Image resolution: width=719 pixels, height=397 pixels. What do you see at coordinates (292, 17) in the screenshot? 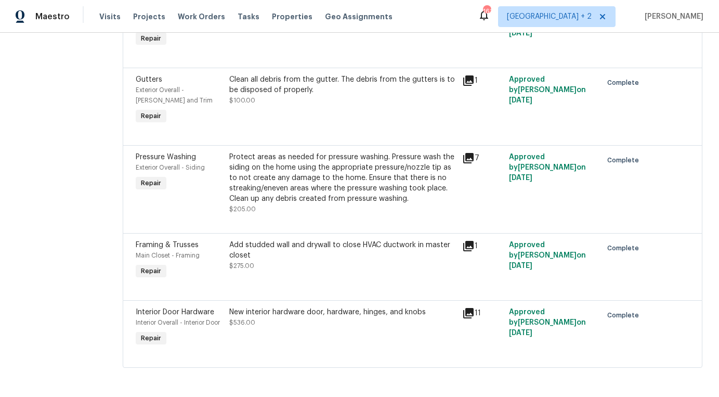
I see `span: Properties` at bounding box center [292, 17].